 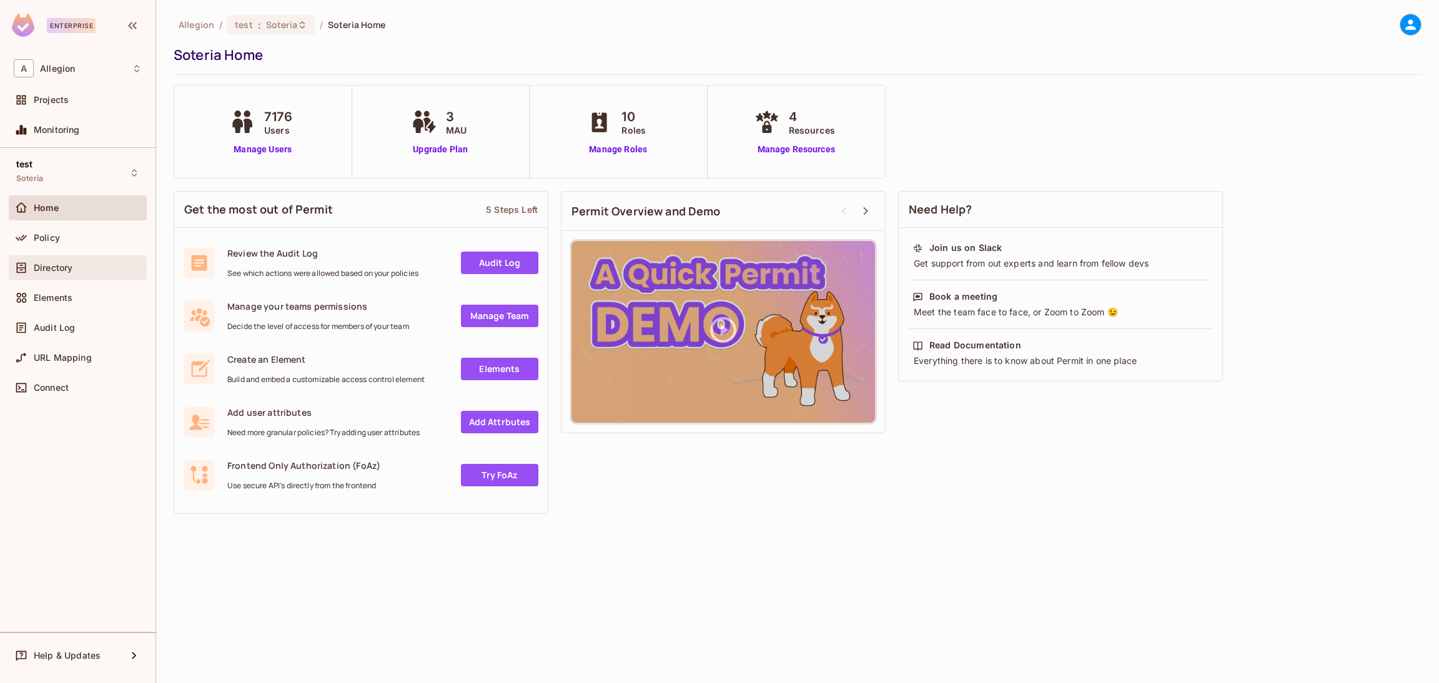 I want to click on span: Monitoring, so click(x=57, y=130).